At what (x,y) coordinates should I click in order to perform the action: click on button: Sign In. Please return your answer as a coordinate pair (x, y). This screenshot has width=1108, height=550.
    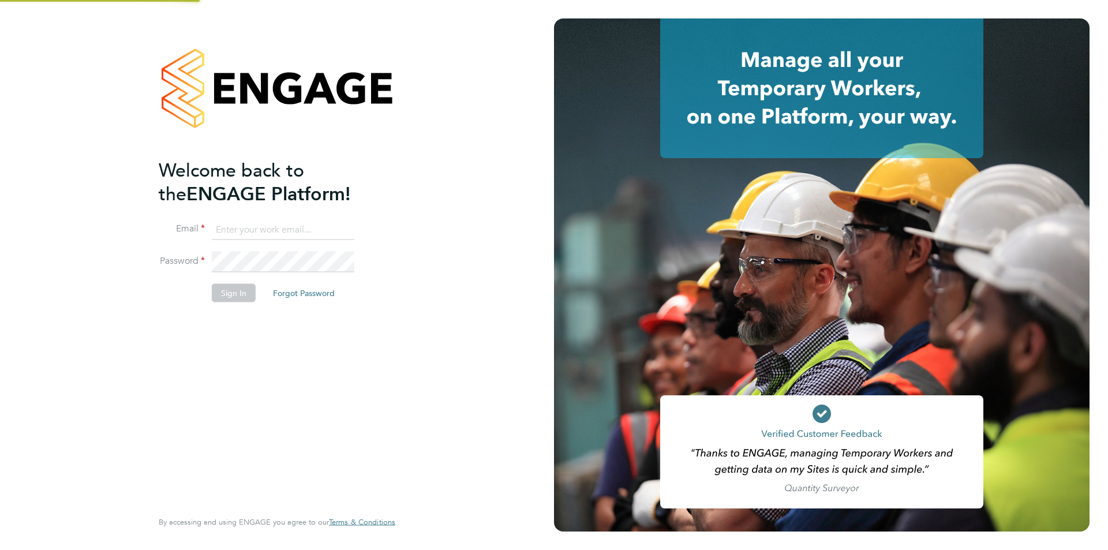
    Looking at the image, I should click on (234, 293).